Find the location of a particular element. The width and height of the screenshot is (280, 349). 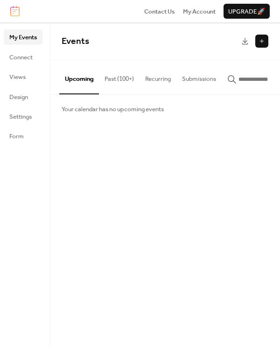

button: Past (100+) is located at coordinates (119, 77).